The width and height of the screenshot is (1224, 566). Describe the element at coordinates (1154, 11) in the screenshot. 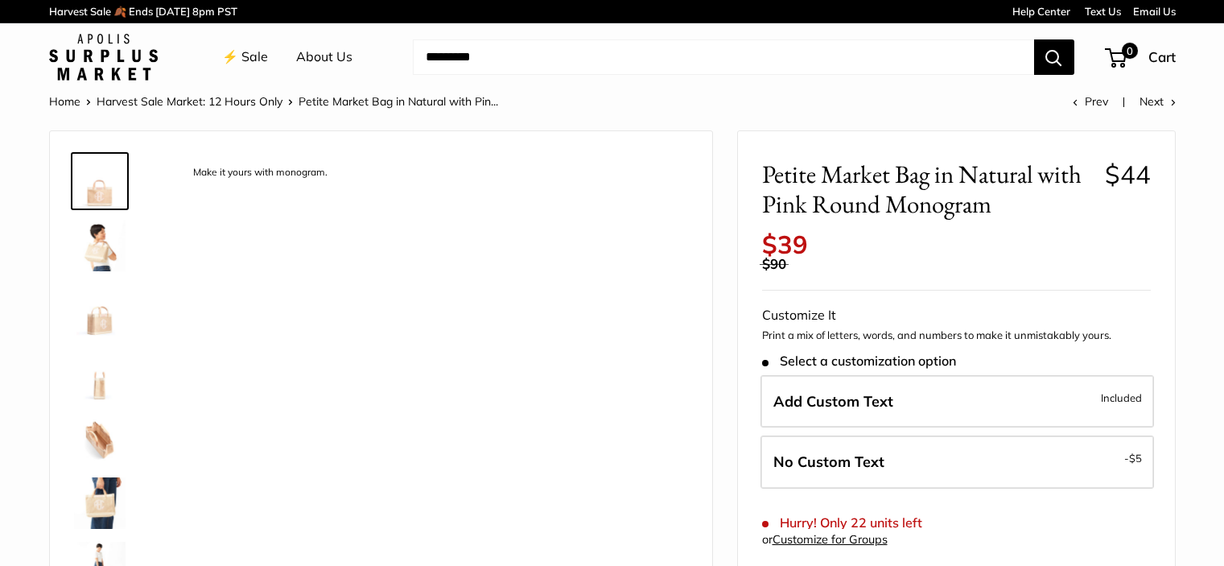

I see `a: Email Us` at that location.